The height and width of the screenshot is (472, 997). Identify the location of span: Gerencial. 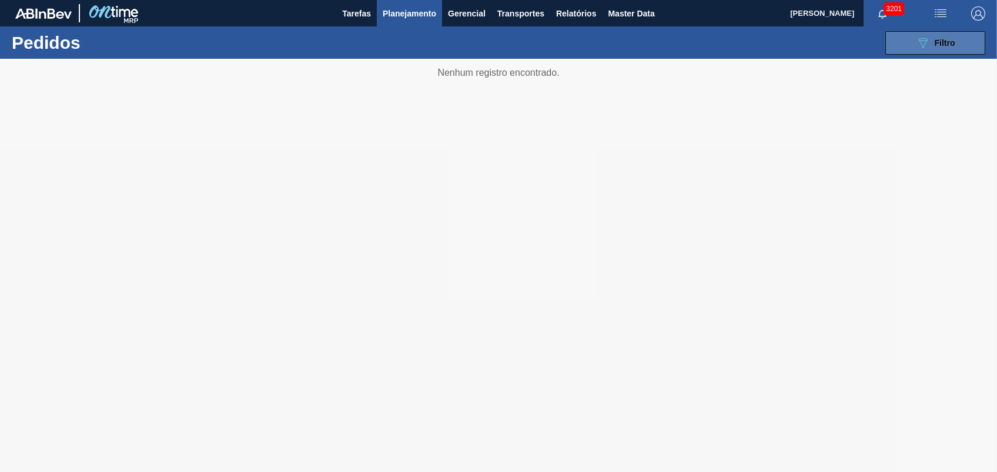
(467, 14).